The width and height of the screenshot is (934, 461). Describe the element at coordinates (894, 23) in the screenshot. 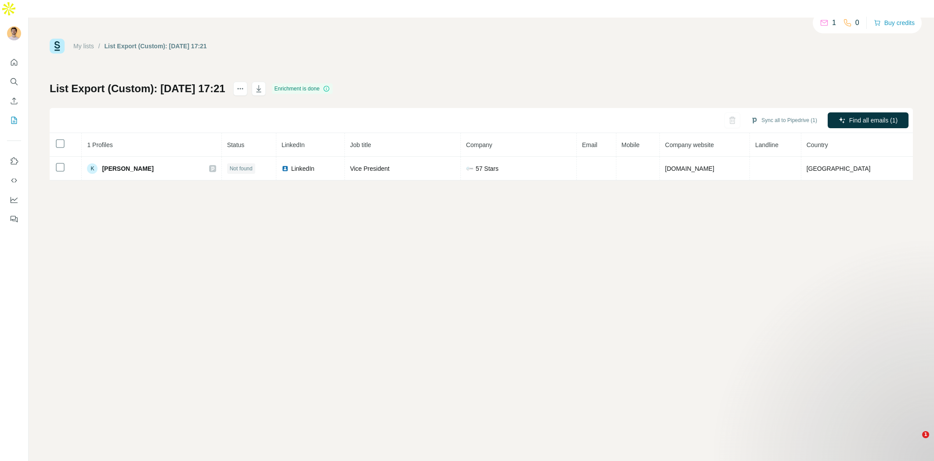

I see `button: Buy credits` at that location.